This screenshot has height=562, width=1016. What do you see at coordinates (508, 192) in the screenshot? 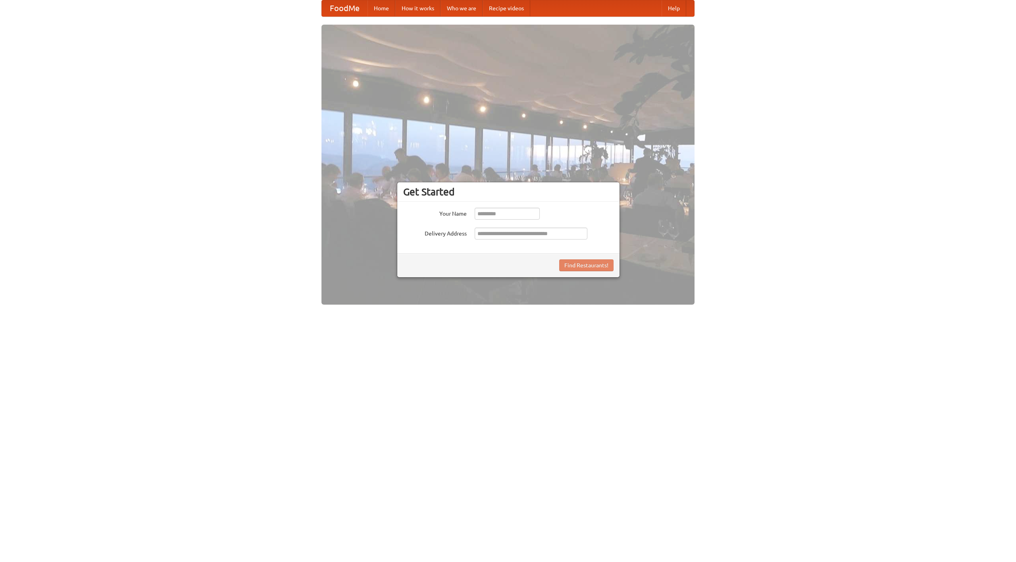
I see `h3: Get Started` at bounding box center [508, 192].